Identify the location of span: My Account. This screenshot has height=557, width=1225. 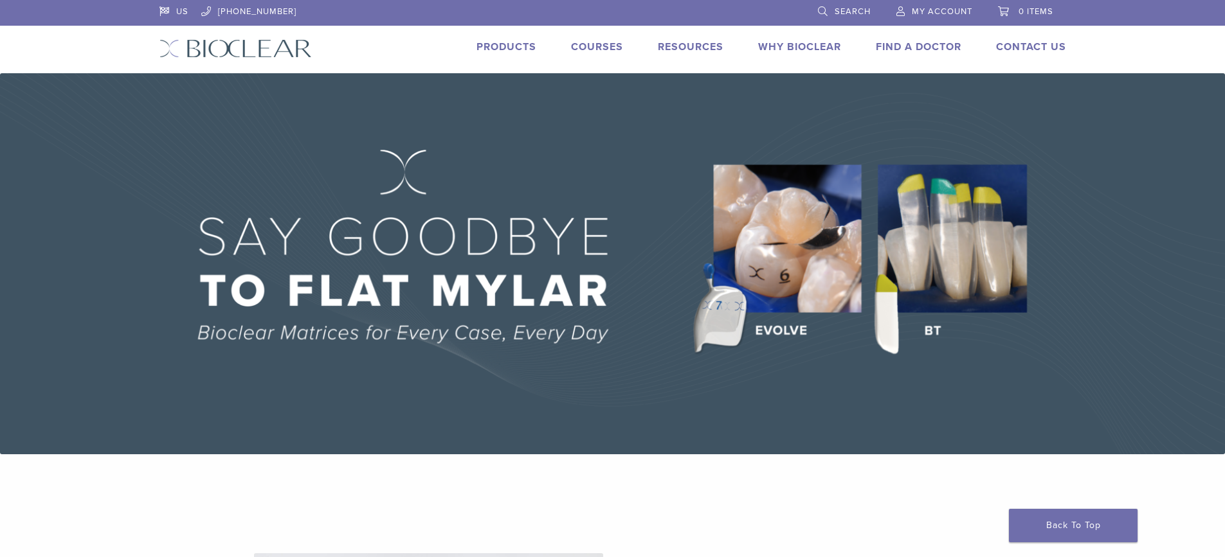
(942, 12).